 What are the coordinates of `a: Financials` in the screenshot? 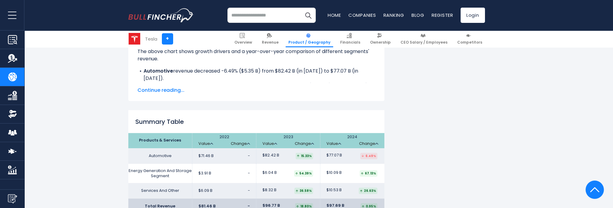 It's located at (350, 39).